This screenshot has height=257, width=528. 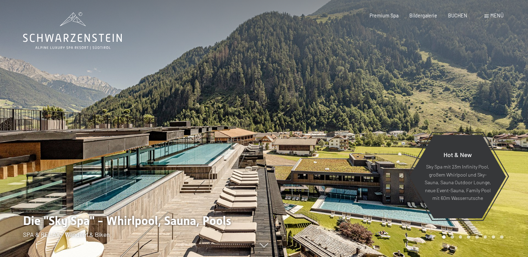 What do you see at coordinates (444, 238) in the screenshot?
I see `div: Carousel Page 1 (Current Slide)` at bounding box center [444, 238].